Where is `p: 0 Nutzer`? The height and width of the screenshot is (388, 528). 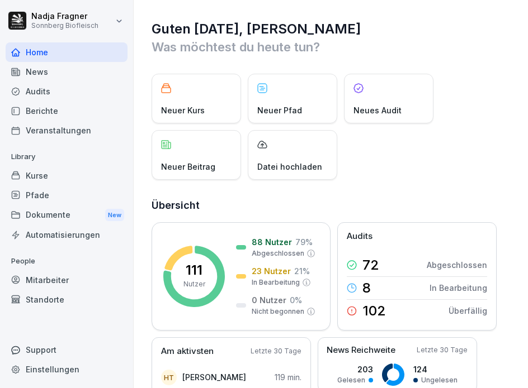
p: 0 Nutzer is located at coordinates (269, 300).